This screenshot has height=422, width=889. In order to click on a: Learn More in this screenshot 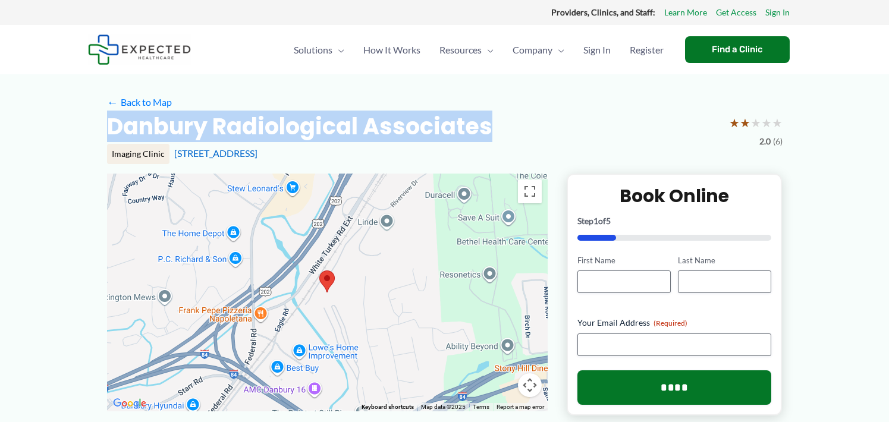, I will do `click(686, 12)`.